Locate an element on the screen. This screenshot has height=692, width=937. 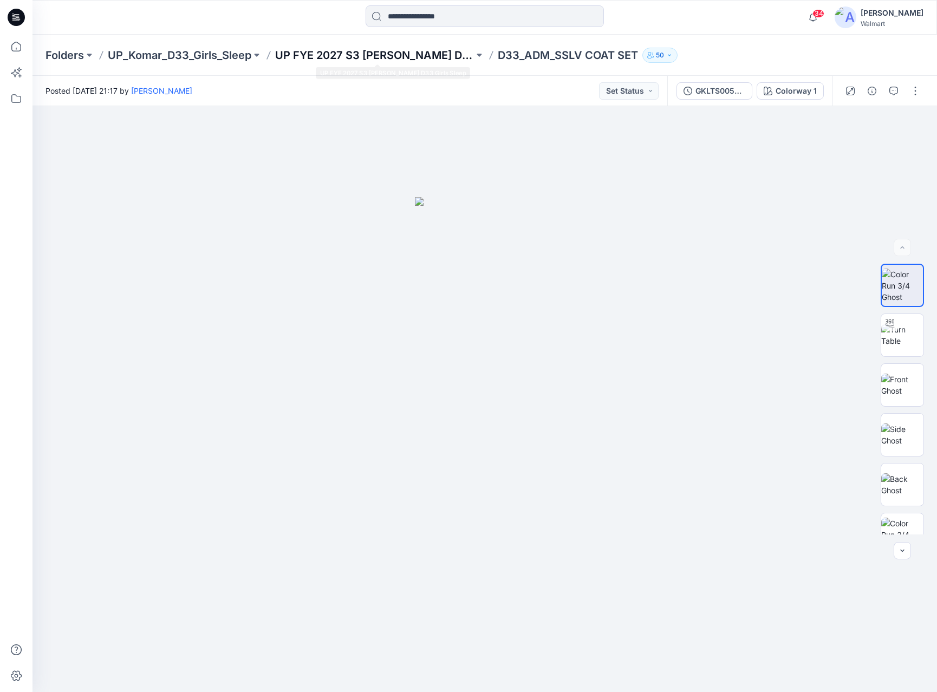
div: Colorway 1 is located at coordinates (797, 91).